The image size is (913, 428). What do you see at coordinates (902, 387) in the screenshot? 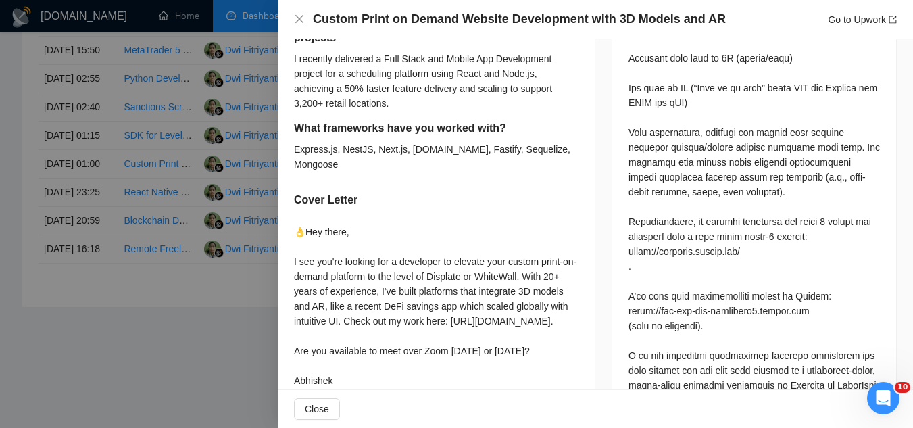
I see `span: 10` at bounding box center [902, 387].